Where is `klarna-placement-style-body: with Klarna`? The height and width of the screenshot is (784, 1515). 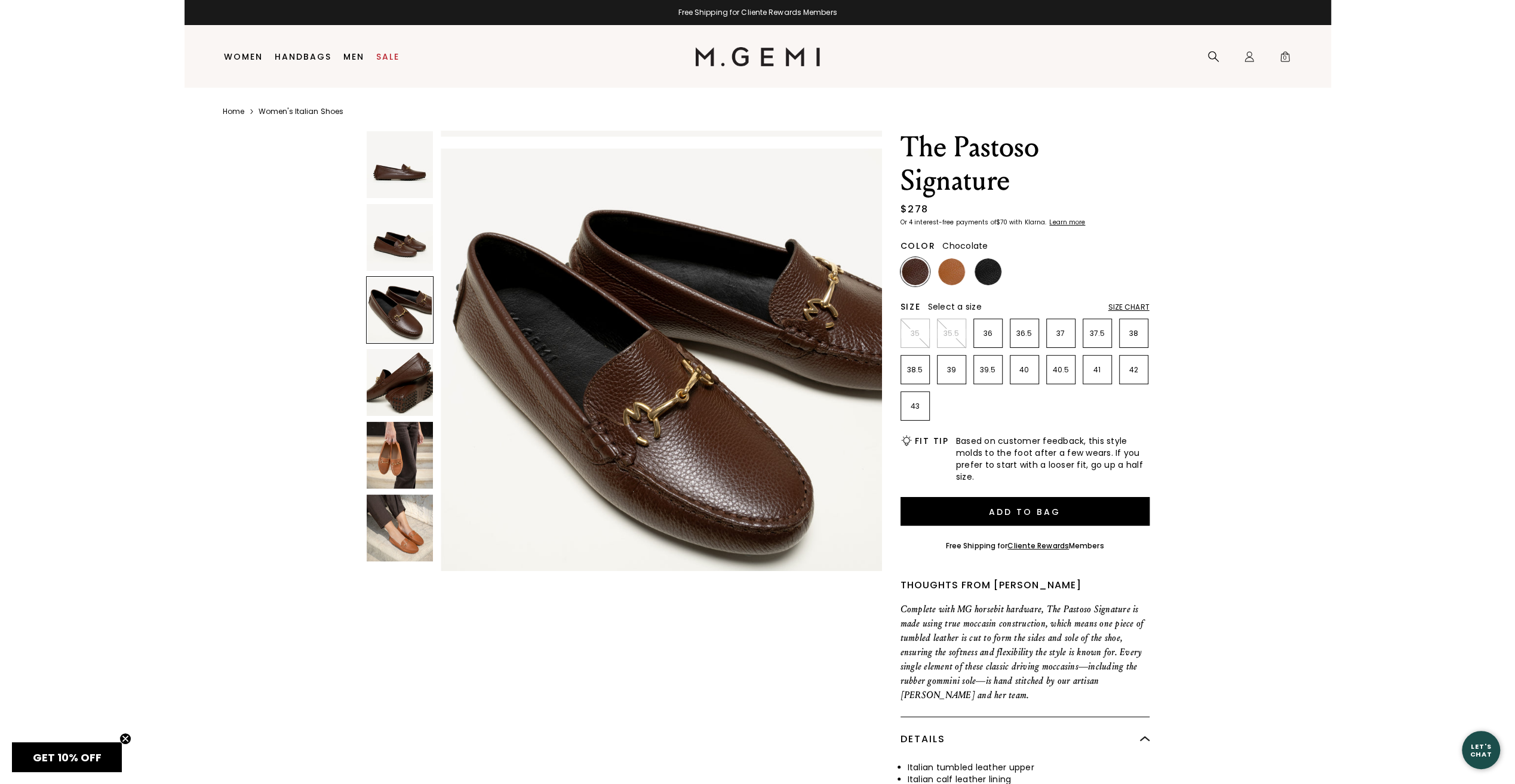 klarna-placement-style-body: with Klarna is located at coordinates (1029, 222).